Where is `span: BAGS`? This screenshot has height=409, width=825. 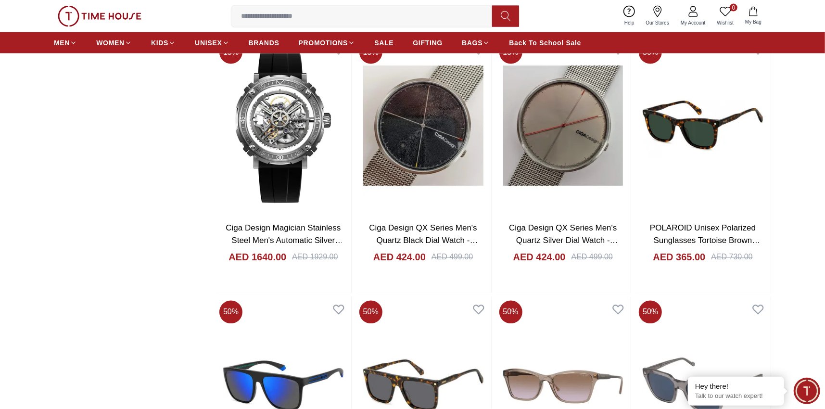
span: BAGS is located at coordinates (472, 43).